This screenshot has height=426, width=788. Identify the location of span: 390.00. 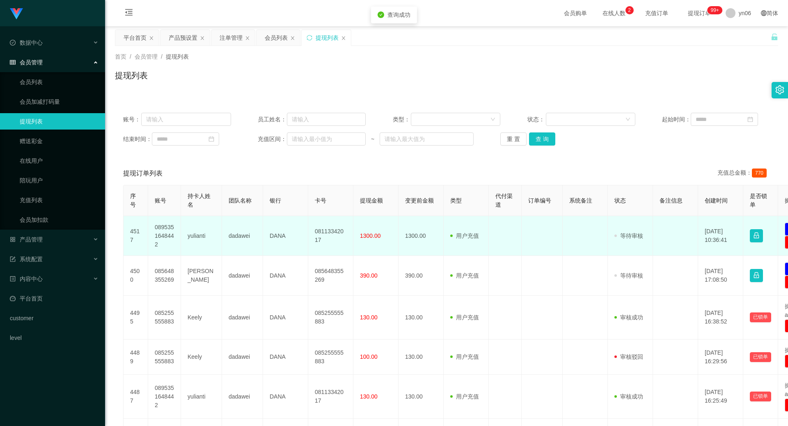
(368, 276).